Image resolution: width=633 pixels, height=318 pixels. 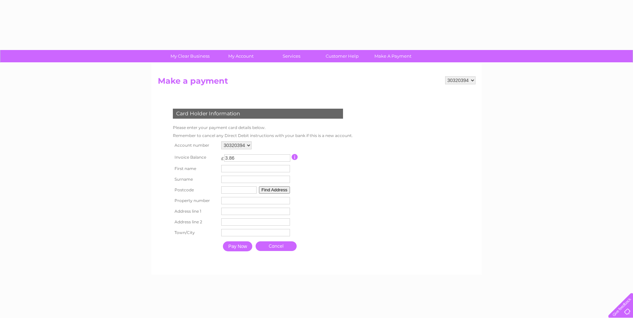 I want to click on th: Postcode, so click(x=195, y=190).